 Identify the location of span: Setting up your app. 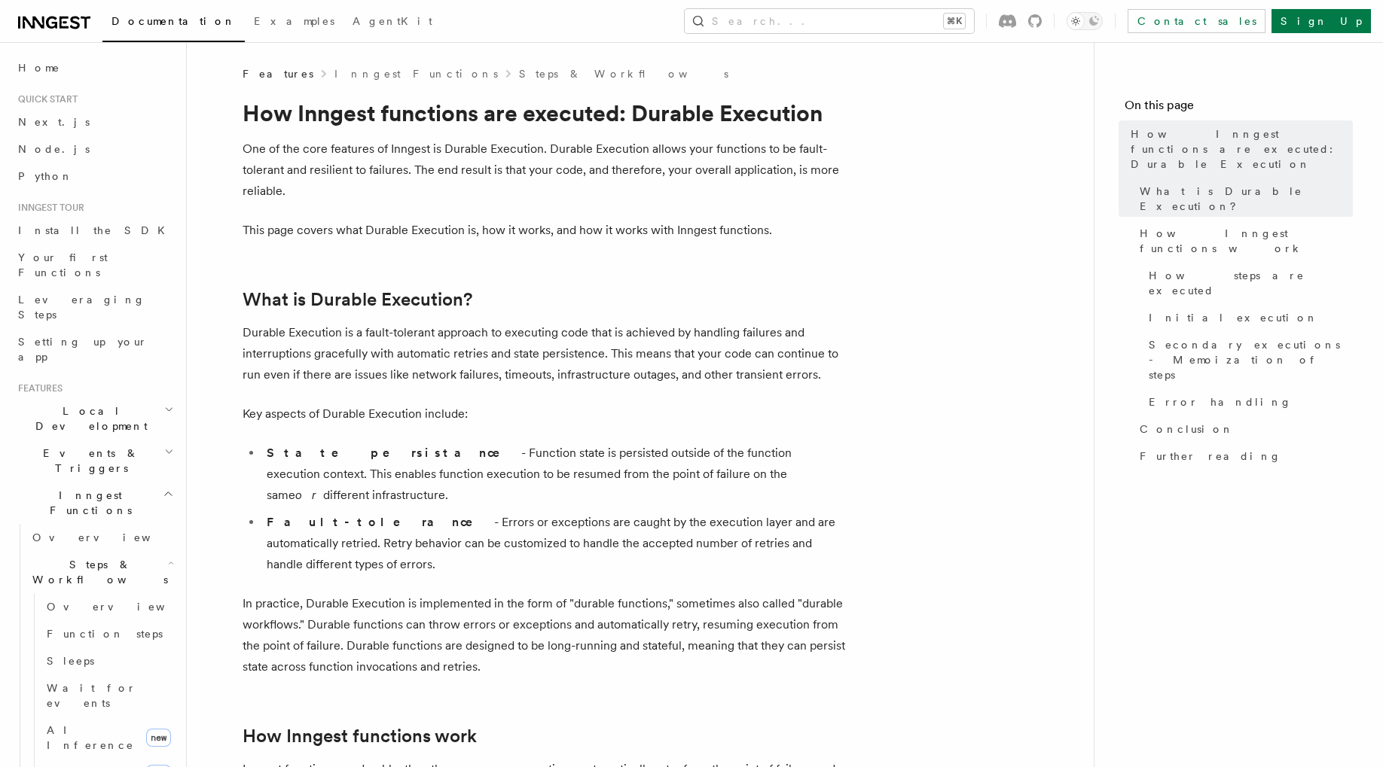
(83, 349).